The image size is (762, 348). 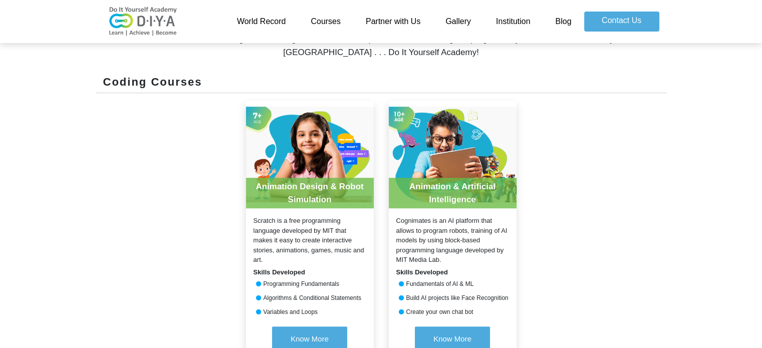 I want to click on img: logo-v2.png, so click(x=143, y=22).